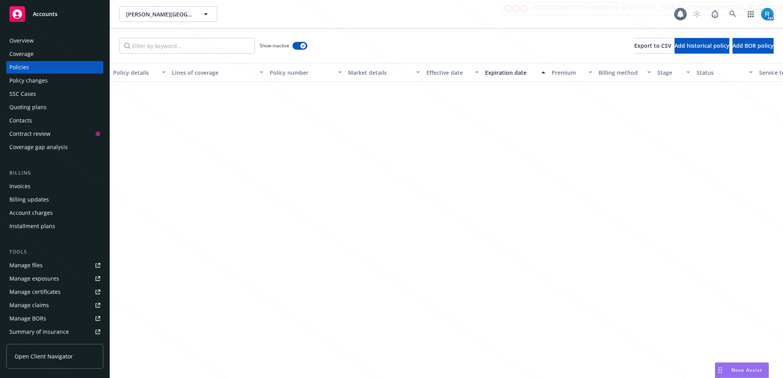 The height and width of the screenshot is (378, 783). I want to click on div: Manage BORs, so click(28, 319).